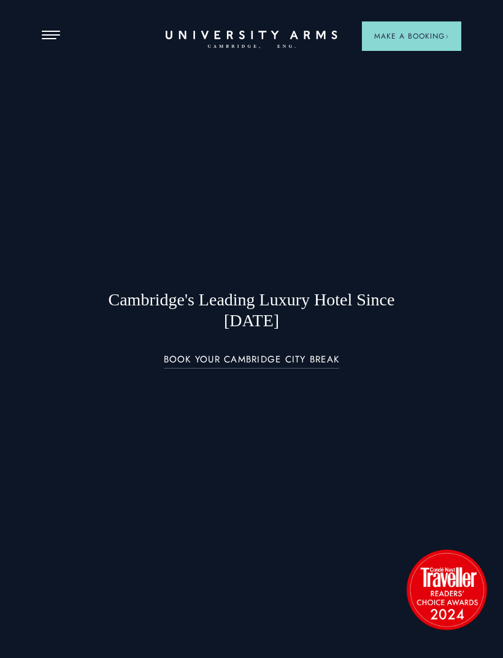  Describe the element at coordinates (252, 361) in the screenshot. I see `a: BOOK YOUR CAMBRIDGE CITY BREAK` at that location.